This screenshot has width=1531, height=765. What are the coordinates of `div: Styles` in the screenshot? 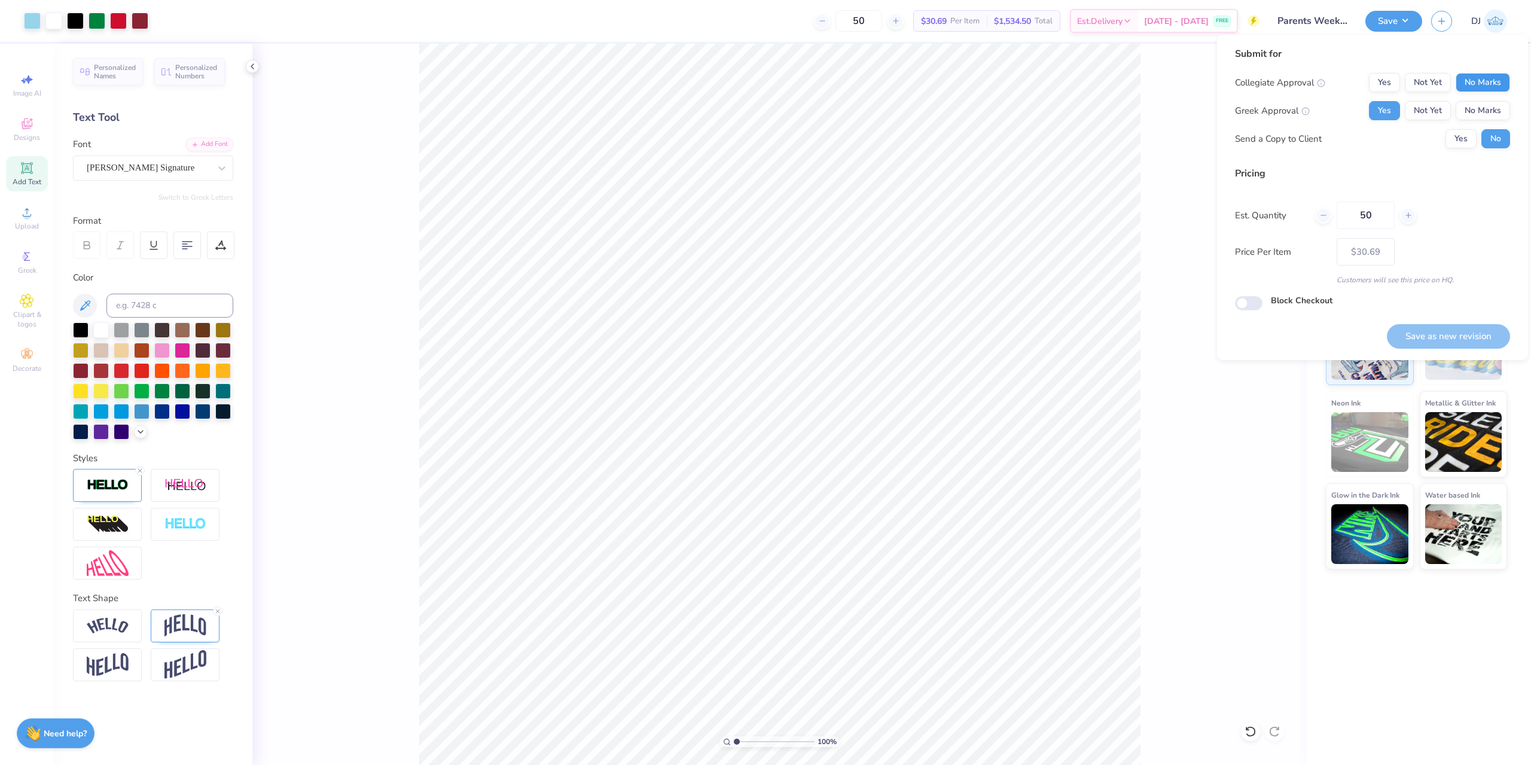 It's located at (153, 458).